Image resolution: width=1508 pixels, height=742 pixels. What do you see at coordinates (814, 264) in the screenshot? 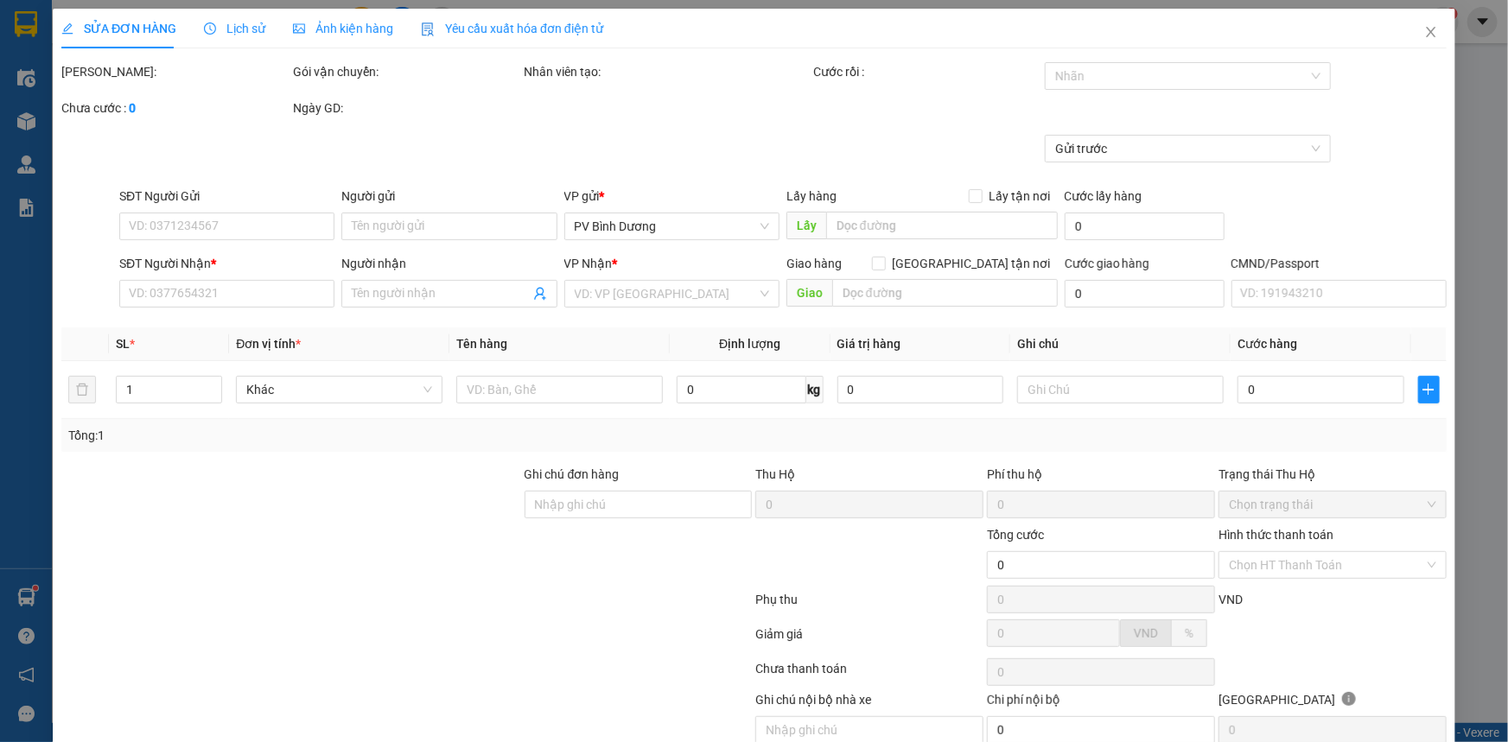
I see `span: Giao hàng` at bounding box center [814, 264].